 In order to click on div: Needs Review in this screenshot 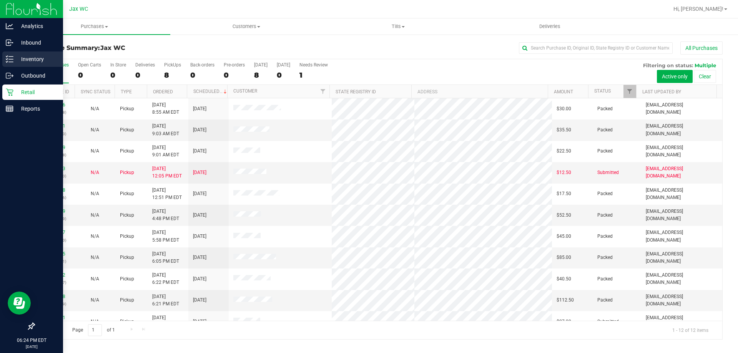, I will do `click(314, 65)`.